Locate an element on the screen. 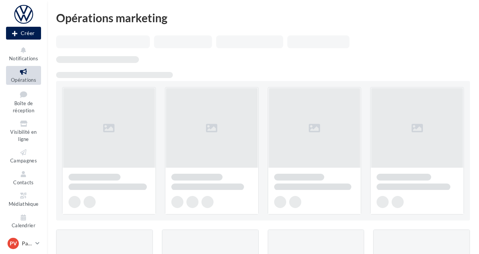 This screenshot has width=479, height=254. a: Calendrier is located at coordinates (23, 221).